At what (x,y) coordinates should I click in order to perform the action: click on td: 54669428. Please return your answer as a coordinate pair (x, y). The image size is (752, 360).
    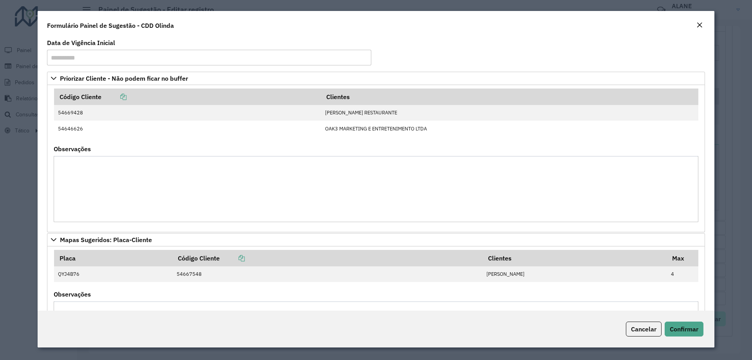
    Looking at the image, I should click on (188, 113).